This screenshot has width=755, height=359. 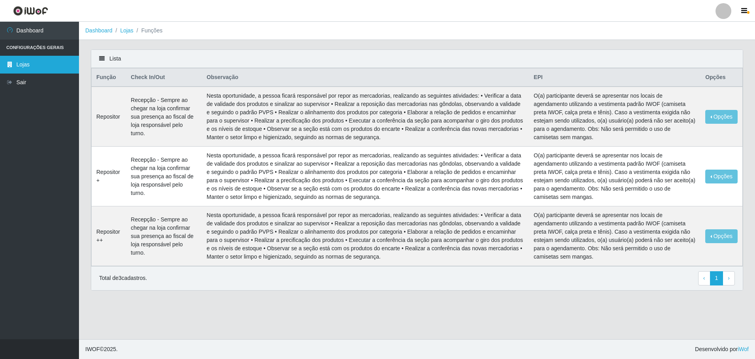 What do you see at coordinates (365, 77) in the screenshot?
I see `th: Observação` at bounding box center [365, 77].